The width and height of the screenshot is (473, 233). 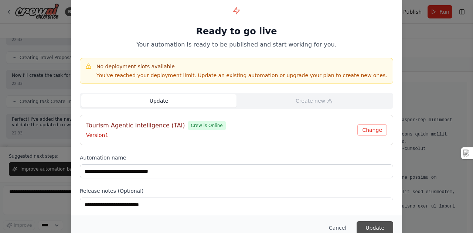 What do you see at coordinates (237, 31) in the screenshot?
I see `h1: Ready to go live` at bounding box center [237, 31].